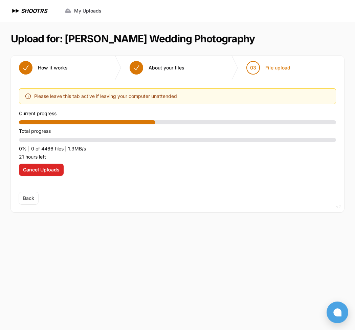  Describe the element at coordinates (43, 68) in the screenshot. I see `button: How it works` at that location.